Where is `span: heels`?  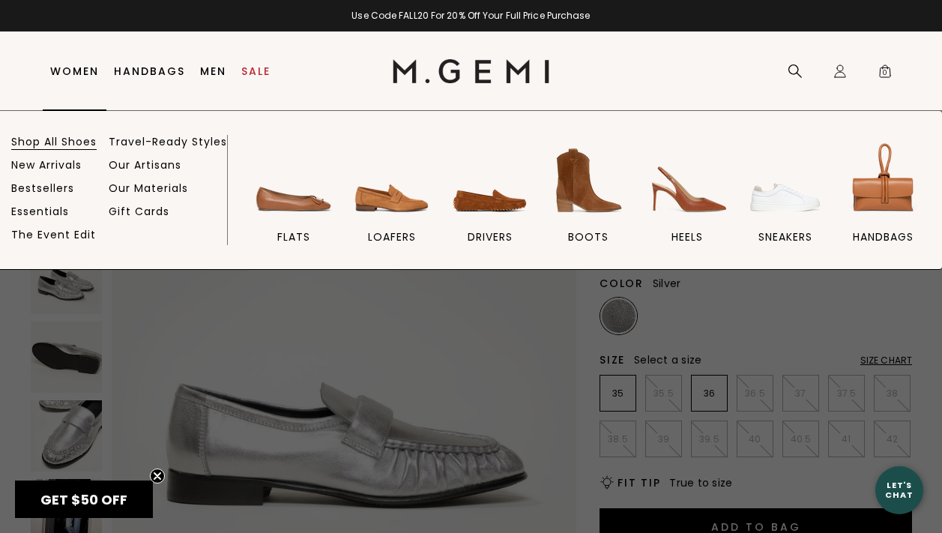
span: heels is located at coordinates (687, 237).